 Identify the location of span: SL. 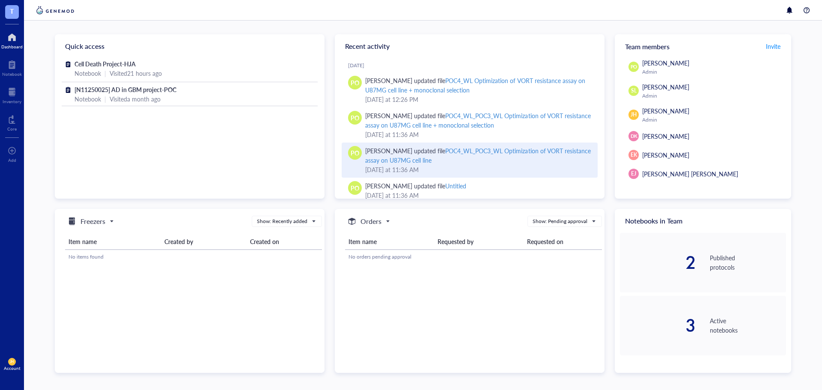
(634, 91).